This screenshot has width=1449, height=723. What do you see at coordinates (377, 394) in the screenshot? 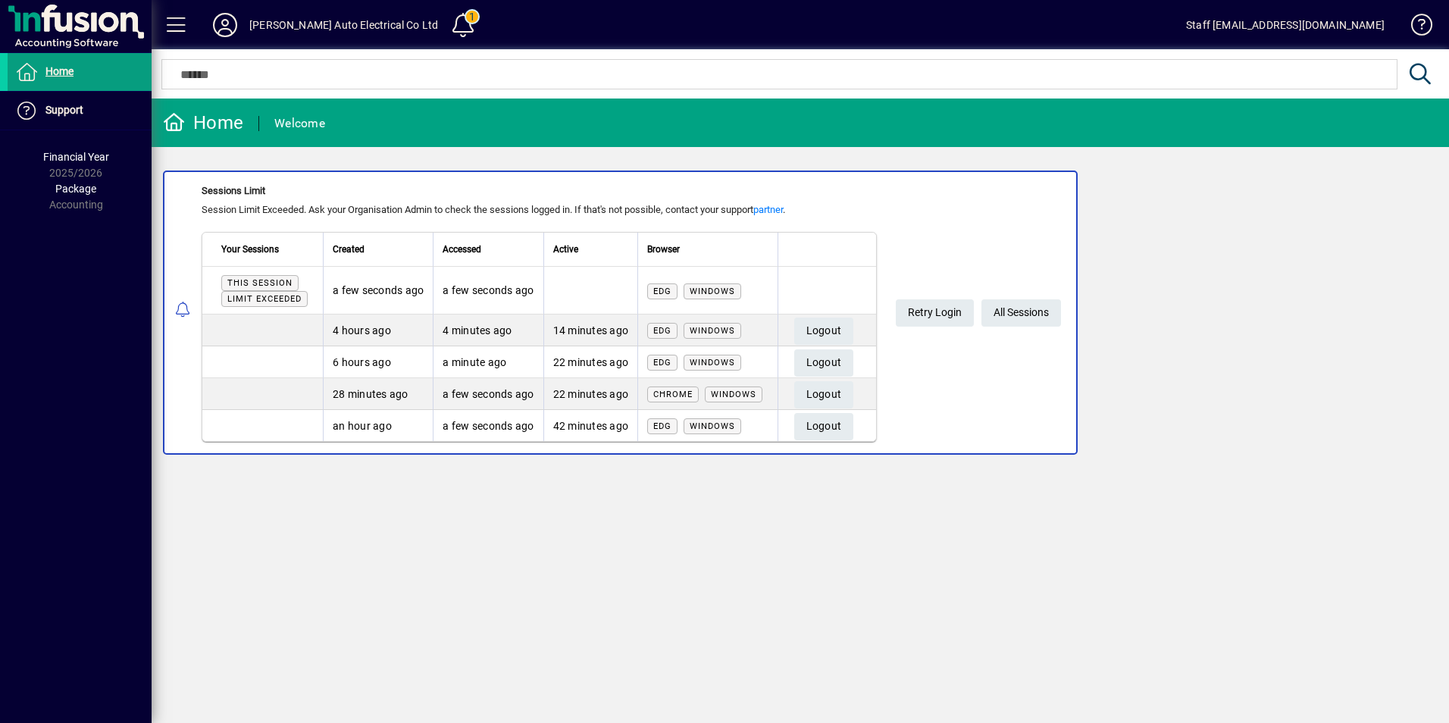
I see `td: 28 minutes ago` at bounding box center [377, 394].